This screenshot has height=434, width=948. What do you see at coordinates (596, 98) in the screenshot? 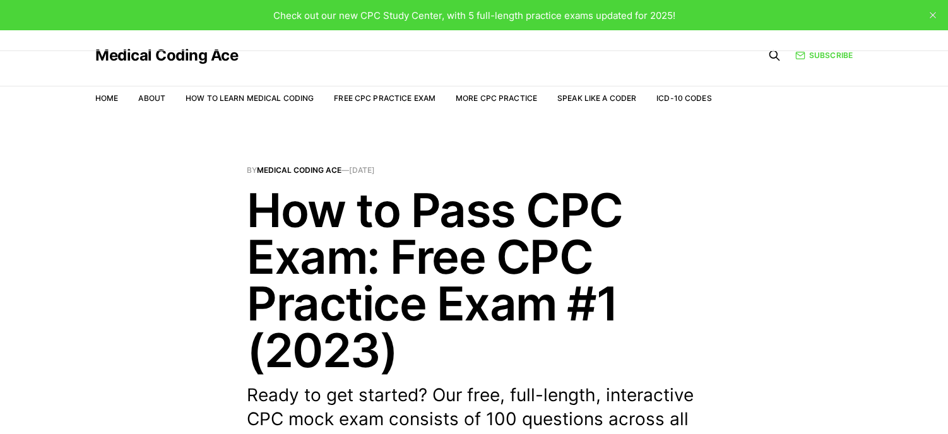
I see `a: Speak Like a Coder` at bounding box center [596, 98].